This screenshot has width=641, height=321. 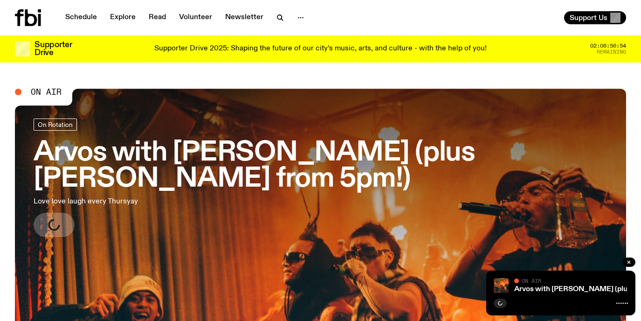 I want to click on span: Support Us, so click(x=589, y=18).